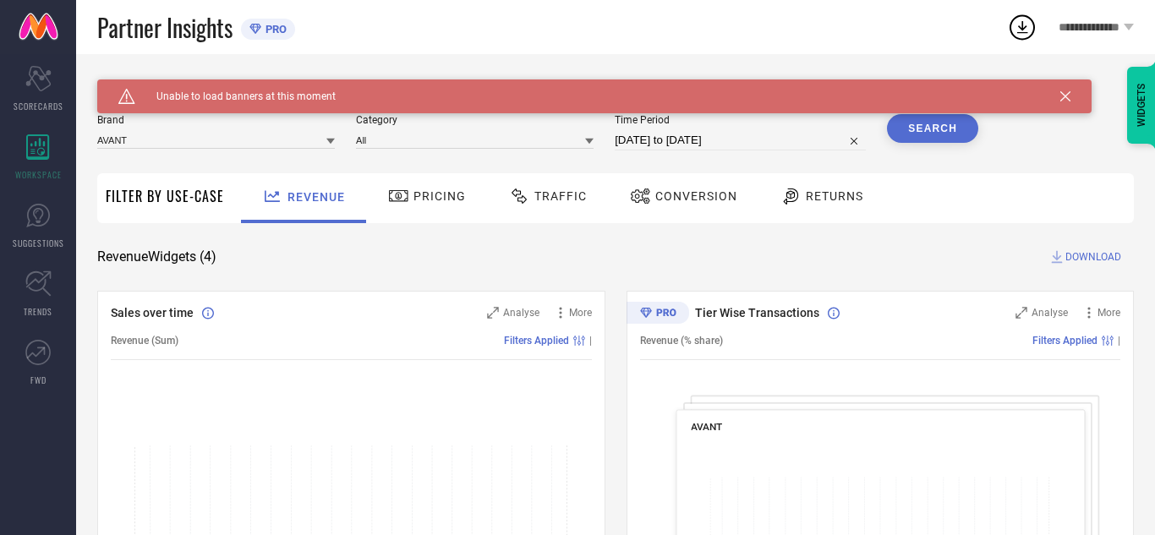  What do you see at coordinates (38, 174) in the screenshot?
I see `span: WORKSPACE` at bounding box center [38, 174].